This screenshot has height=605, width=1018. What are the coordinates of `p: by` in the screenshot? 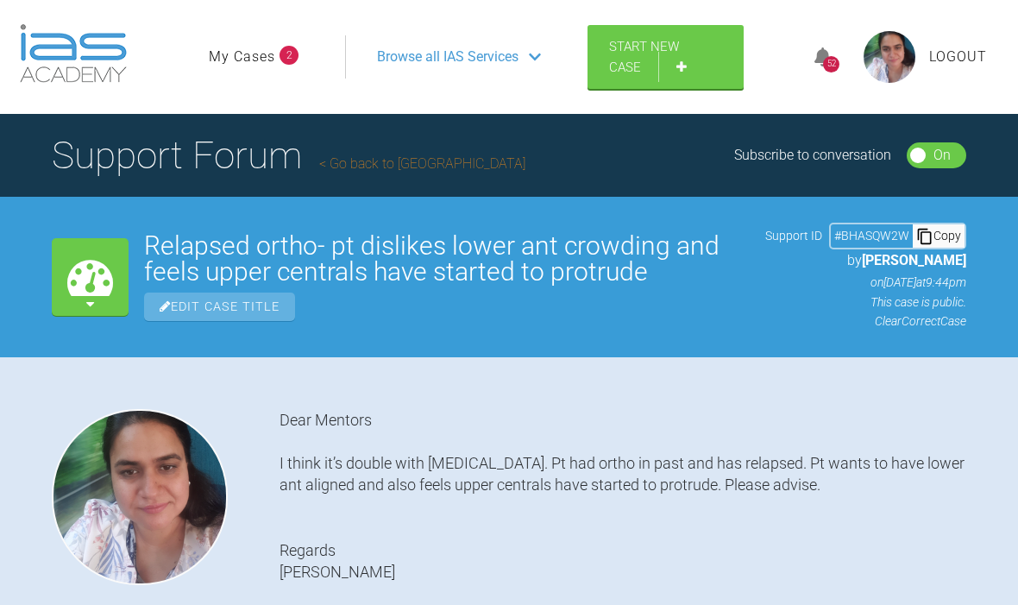 It's located at (865, 261).